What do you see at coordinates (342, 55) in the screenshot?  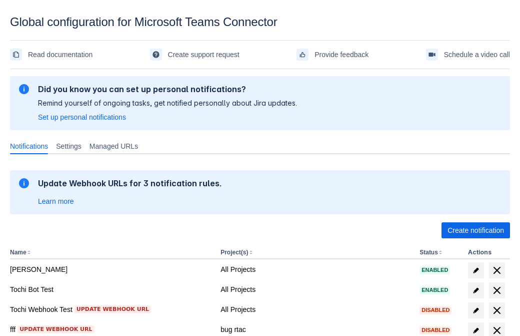 I see `span: Provide feedback` at bounding box center [342, 55].